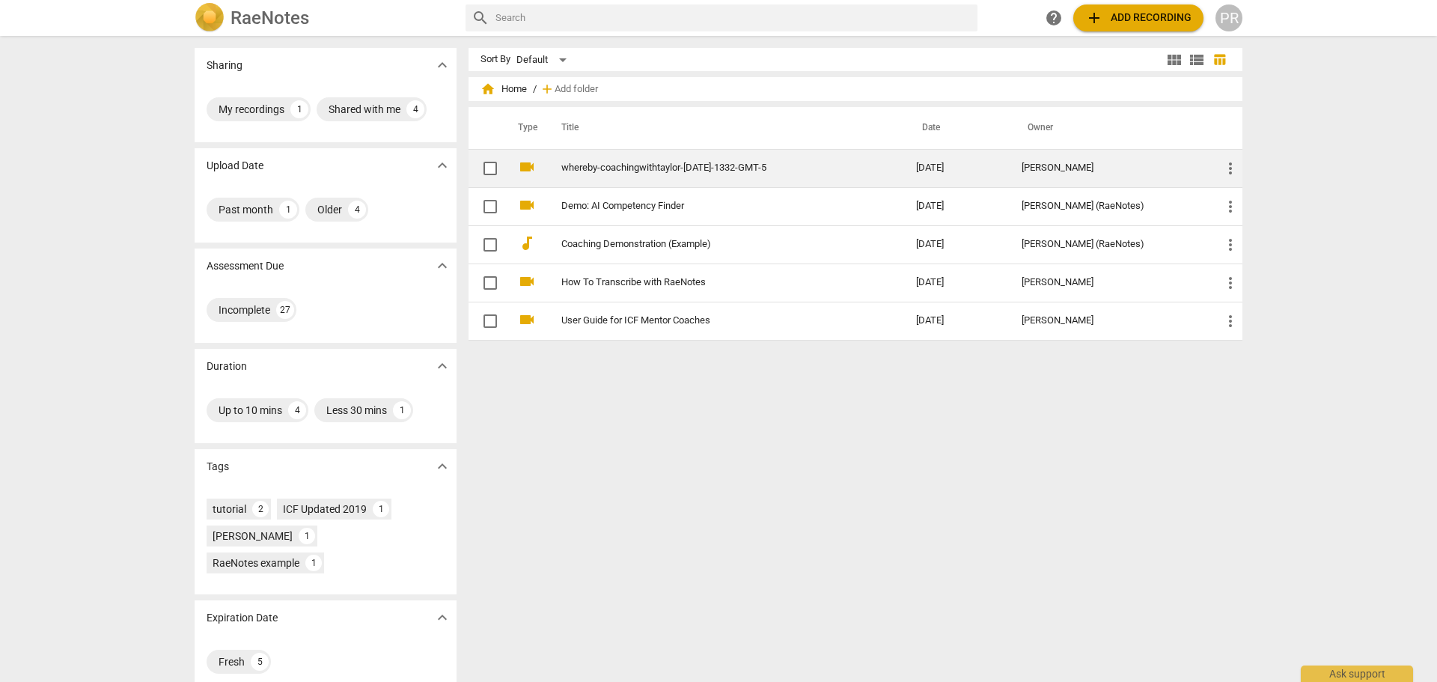 The height and width of the screenshot is (682, 1437). I want to click on div: 2, so click(260, 509).